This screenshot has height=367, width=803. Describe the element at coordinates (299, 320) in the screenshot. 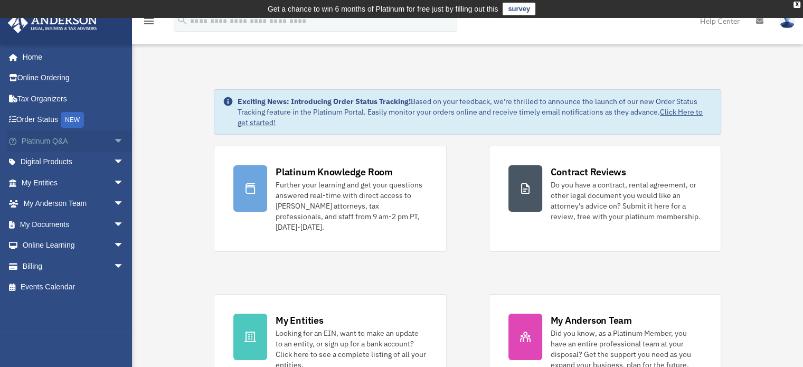

I see `div: My Entities` at that location.